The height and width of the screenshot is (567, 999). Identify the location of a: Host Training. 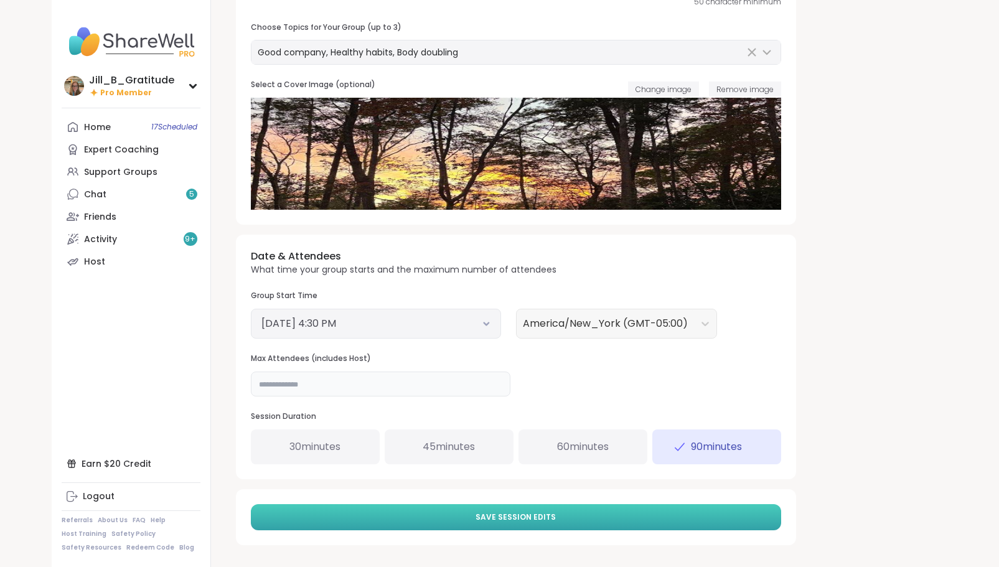
(84, 534).